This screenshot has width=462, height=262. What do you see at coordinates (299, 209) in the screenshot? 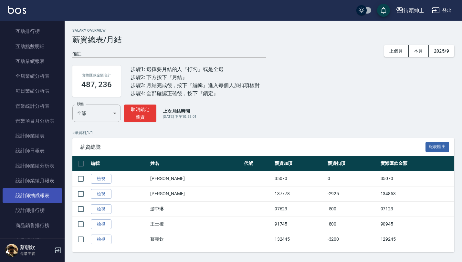
I see `td: 97623` at bounding box center [299, 209].